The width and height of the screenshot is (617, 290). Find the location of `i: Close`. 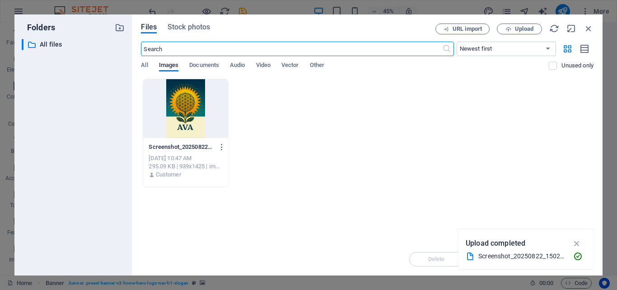

i: Close is located at coordinates (589, 28).